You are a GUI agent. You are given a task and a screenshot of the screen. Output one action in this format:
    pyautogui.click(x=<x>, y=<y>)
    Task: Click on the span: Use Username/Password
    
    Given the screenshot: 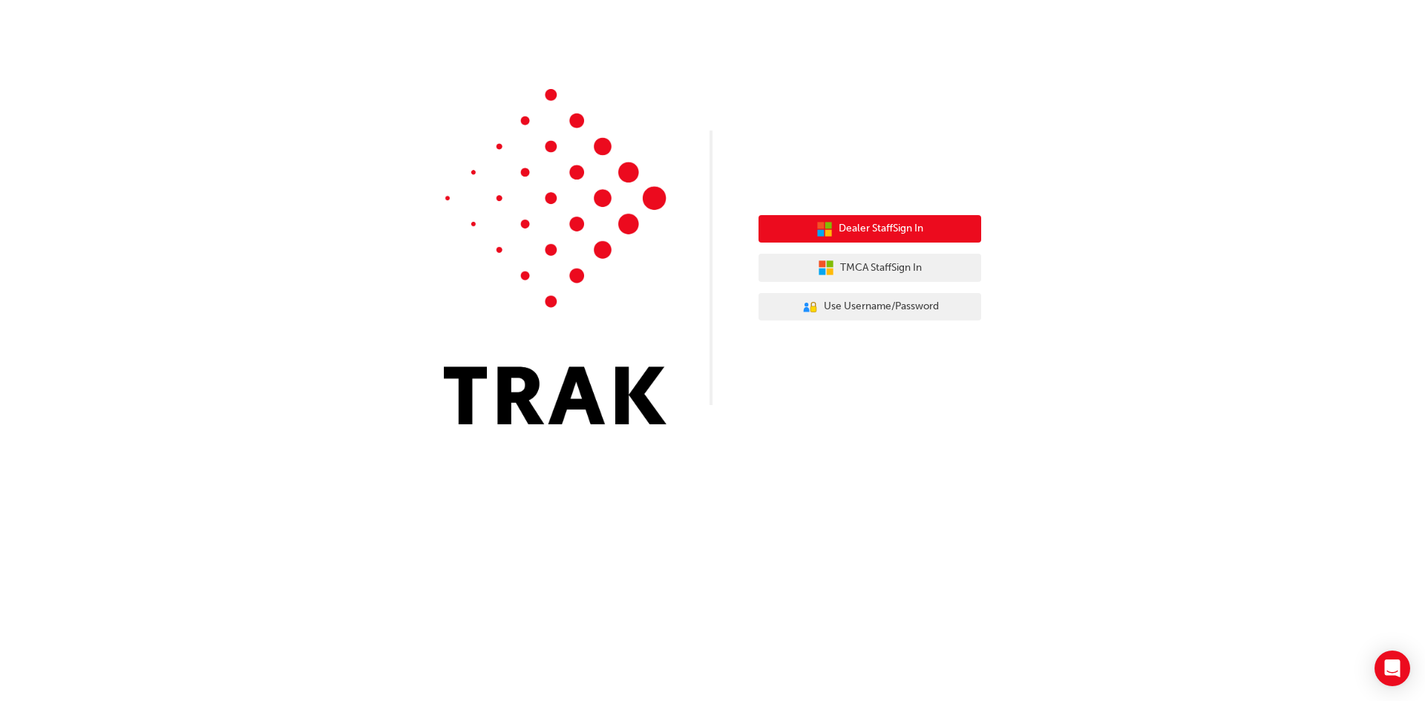 What is the action you would take?
    pyautogui.click(x=881, y=307)
    